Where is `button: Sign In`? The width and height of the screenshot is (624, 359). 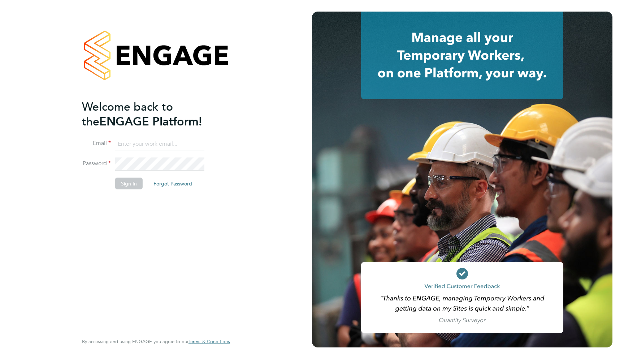 button: Sign In is located at coordinates (129, 183).